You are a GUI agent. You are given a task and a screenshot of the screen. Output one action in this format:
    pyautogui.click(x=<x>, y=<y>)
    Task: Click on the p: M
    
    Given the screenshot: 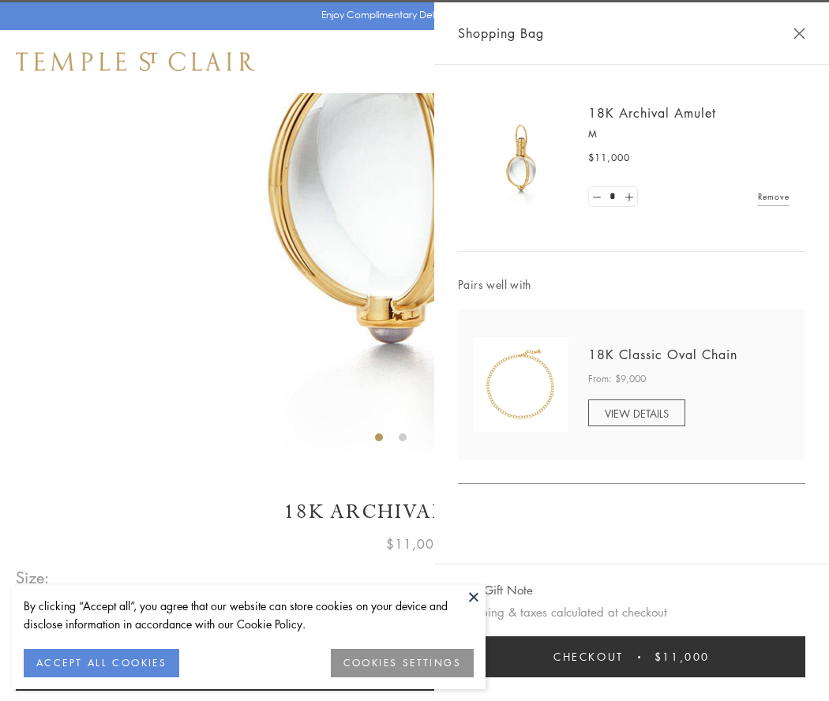 What is the action you would take?
    pyautogui.click(x=689, y=134)
    